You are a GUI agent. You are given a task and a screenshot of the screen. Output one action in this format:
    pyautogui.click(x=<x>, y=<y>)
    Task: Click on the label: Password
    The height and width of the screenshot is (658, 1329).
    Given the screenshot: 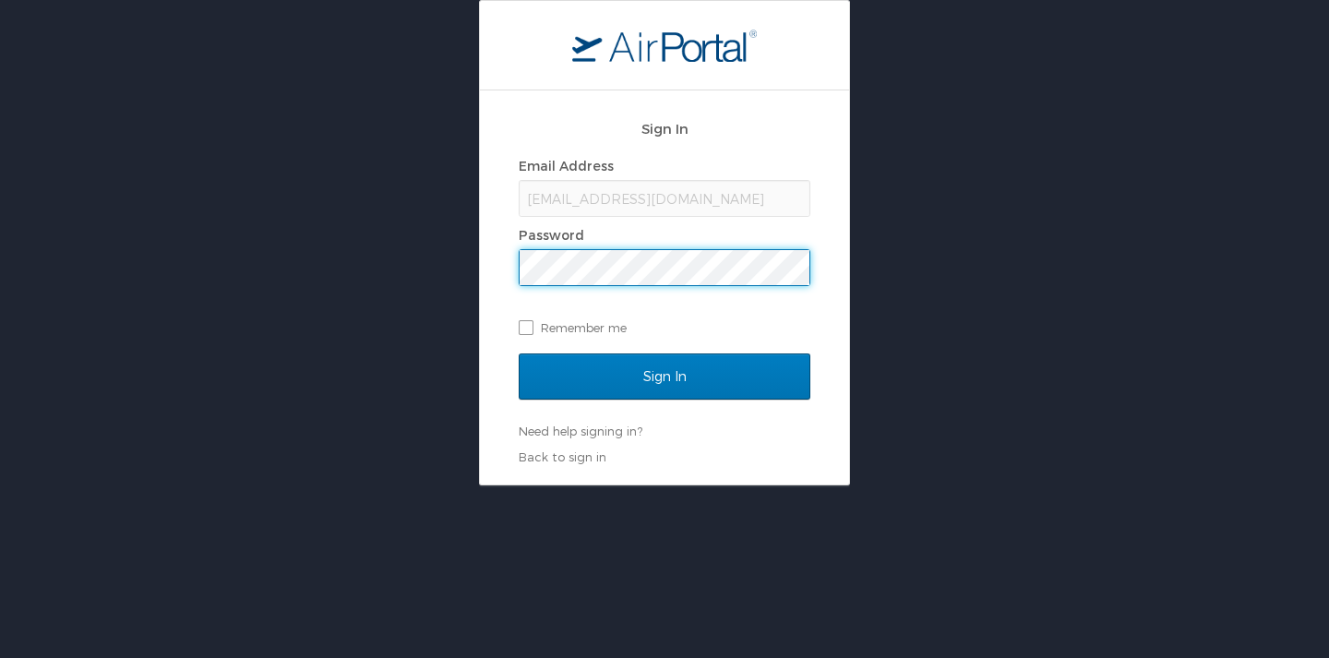 What is the action you would take?
    pyautogui.click(x=551, y=234)
    